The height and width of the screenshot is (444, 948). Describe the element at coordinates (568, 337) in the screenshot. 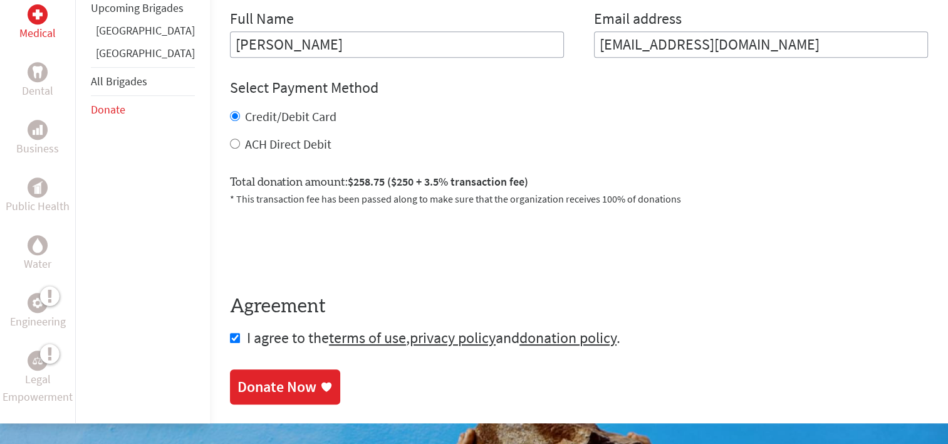

I see `a: donation policy` at that location.